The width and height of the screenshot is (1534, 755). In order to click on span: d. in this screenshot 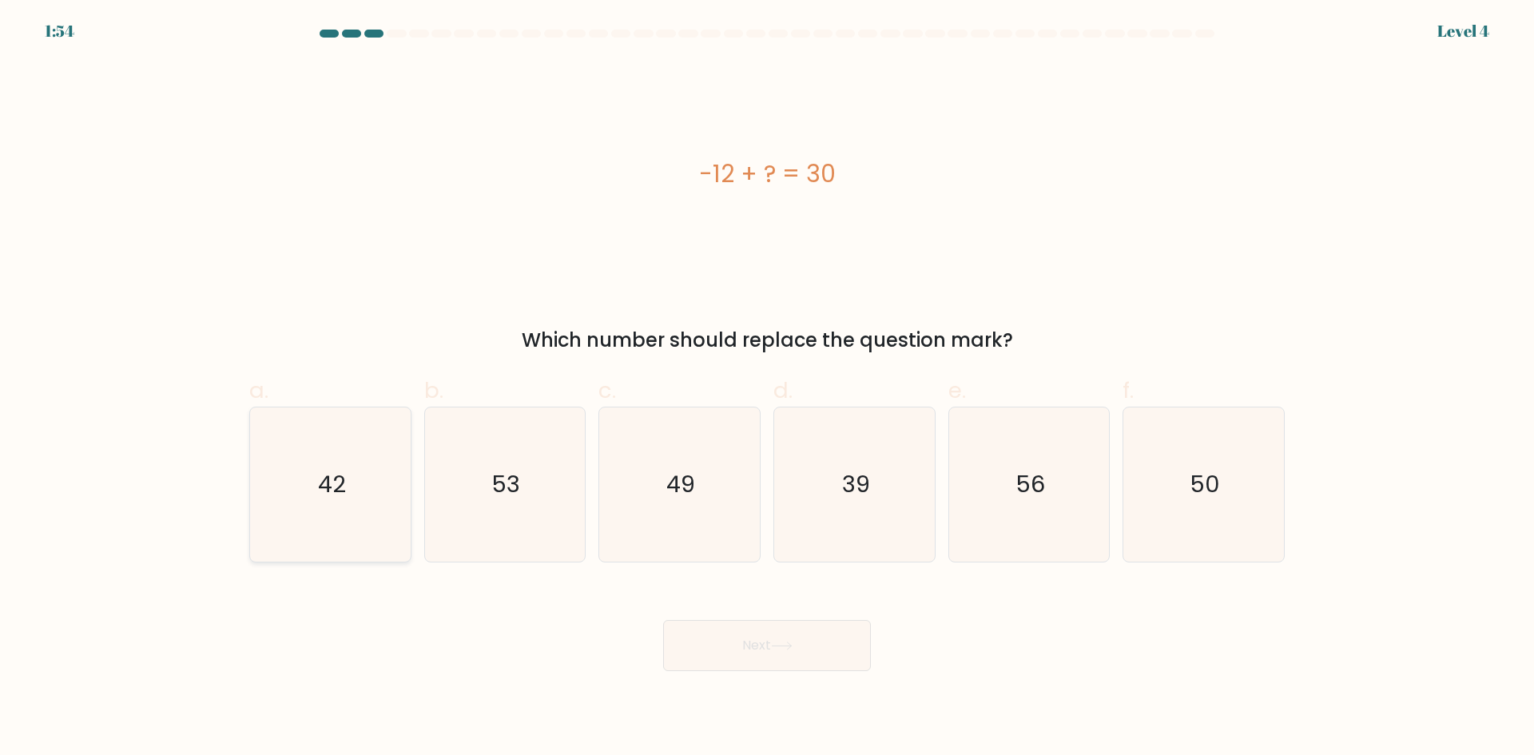, I will do `click(783, 390)`.